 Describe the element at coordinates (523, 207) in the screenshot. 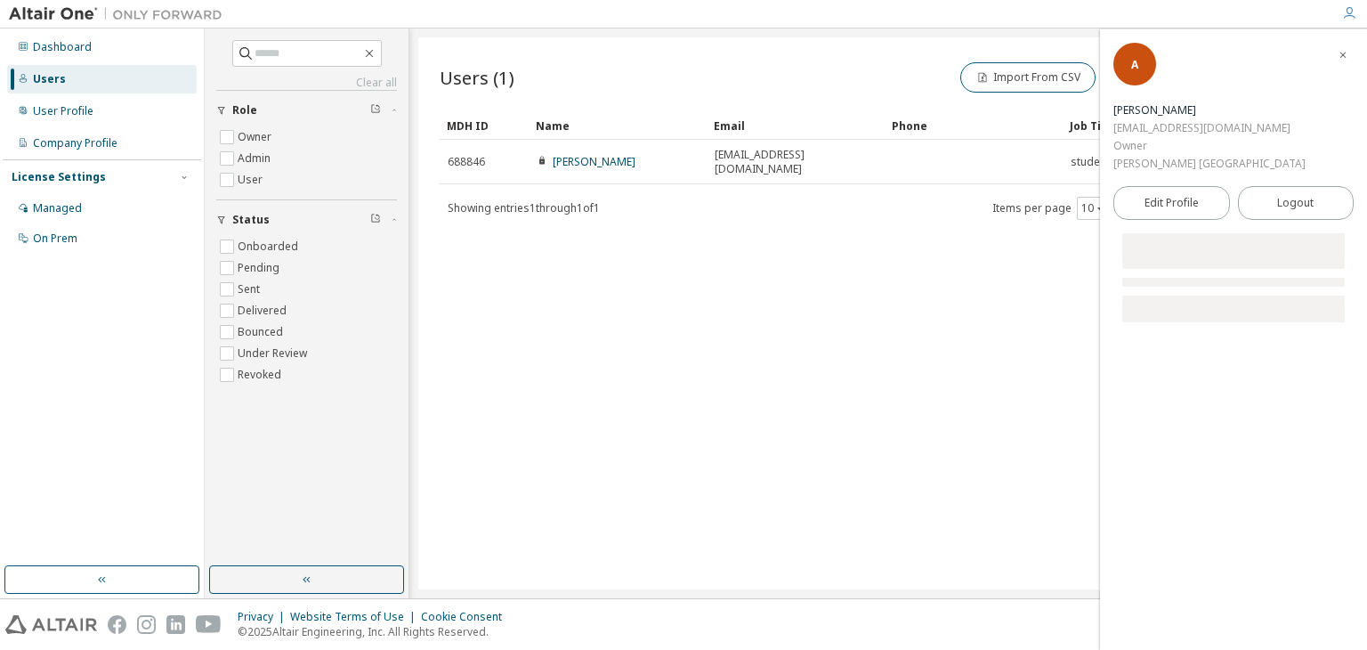

I see `span: Showing entries 1 through 1 of 1` at that location.